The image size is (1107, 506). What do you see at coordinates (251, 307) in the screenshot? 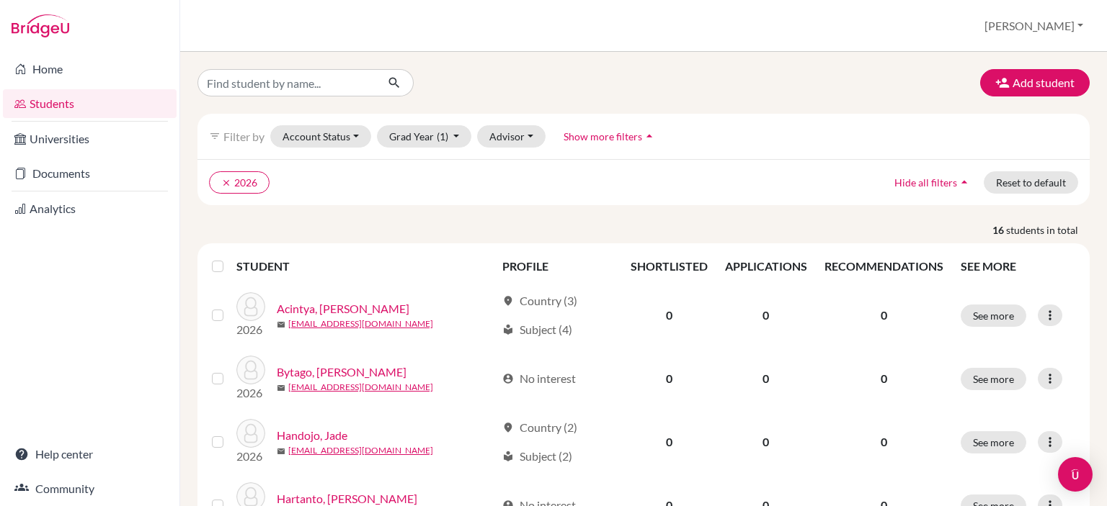
I see `img: Acintya, Rasya` at bounding box center [251, 307].